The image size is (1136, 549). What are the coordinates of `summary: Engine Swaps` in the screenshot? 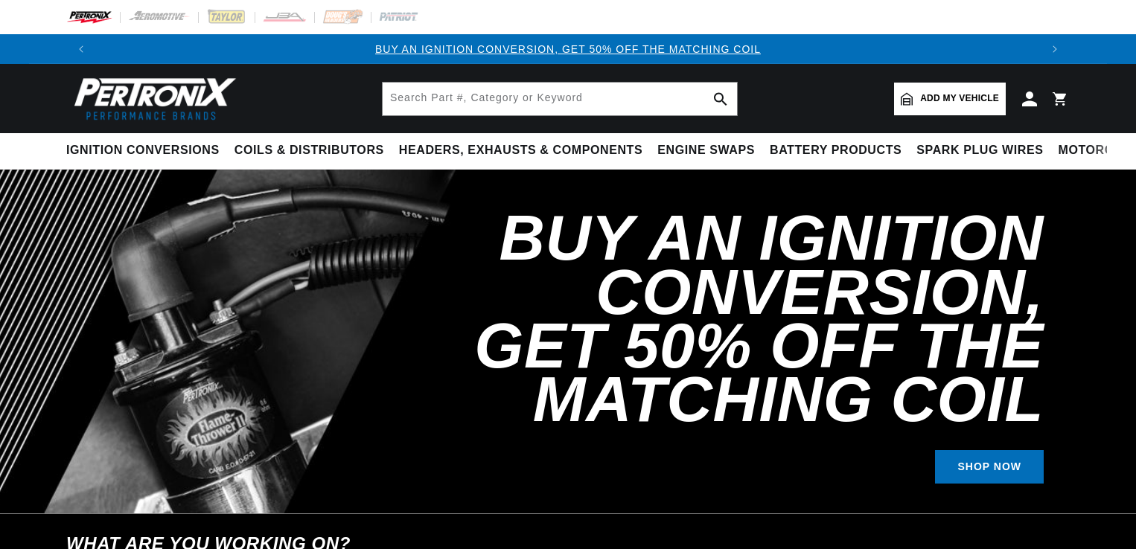 It's located at (706, 150).